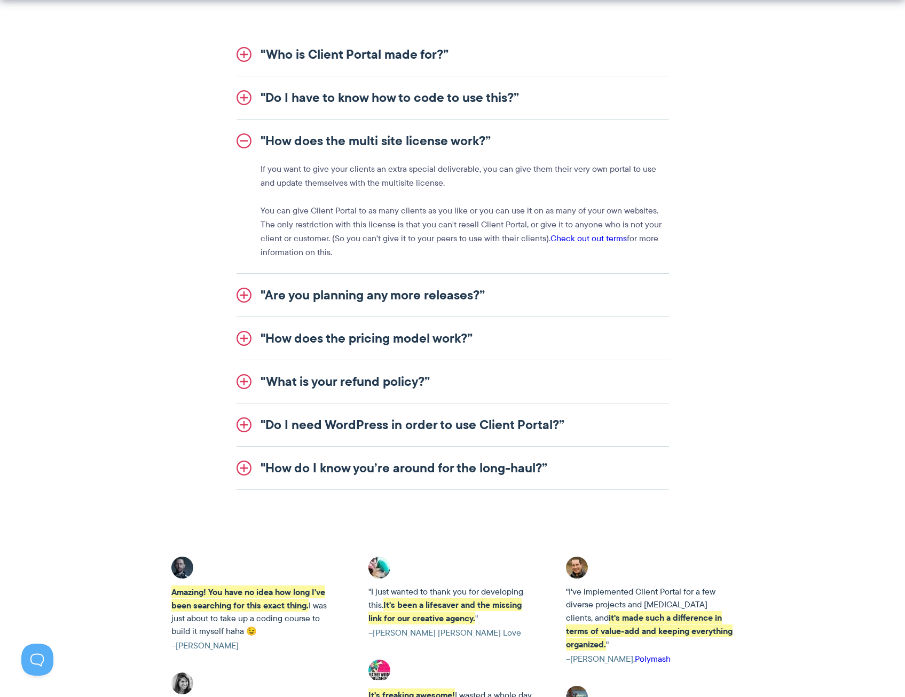  Describe the element at coordinates (445, 611) in the screenshot. I see `strong: It's been a lifesaver and the missing link for our creative agency.` at that location.